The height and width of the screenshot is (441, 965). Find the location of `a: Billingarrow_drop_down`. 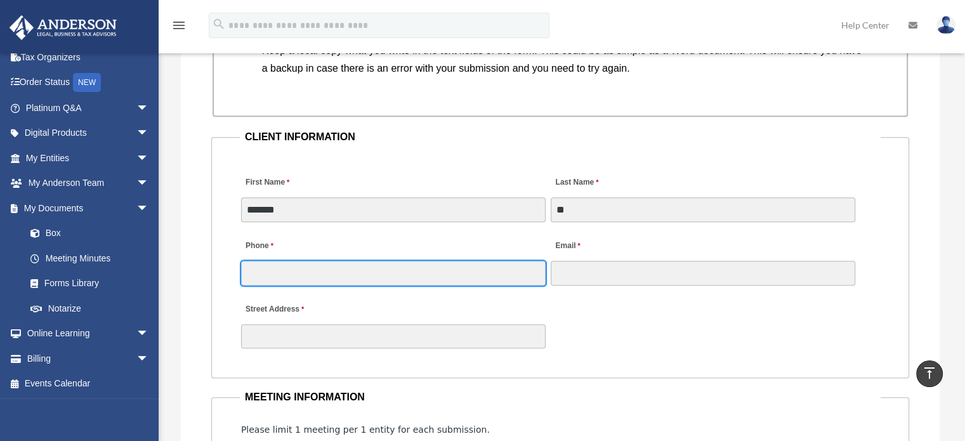

a: Billingarrow_drop_down is located at coordinates (88, 358).